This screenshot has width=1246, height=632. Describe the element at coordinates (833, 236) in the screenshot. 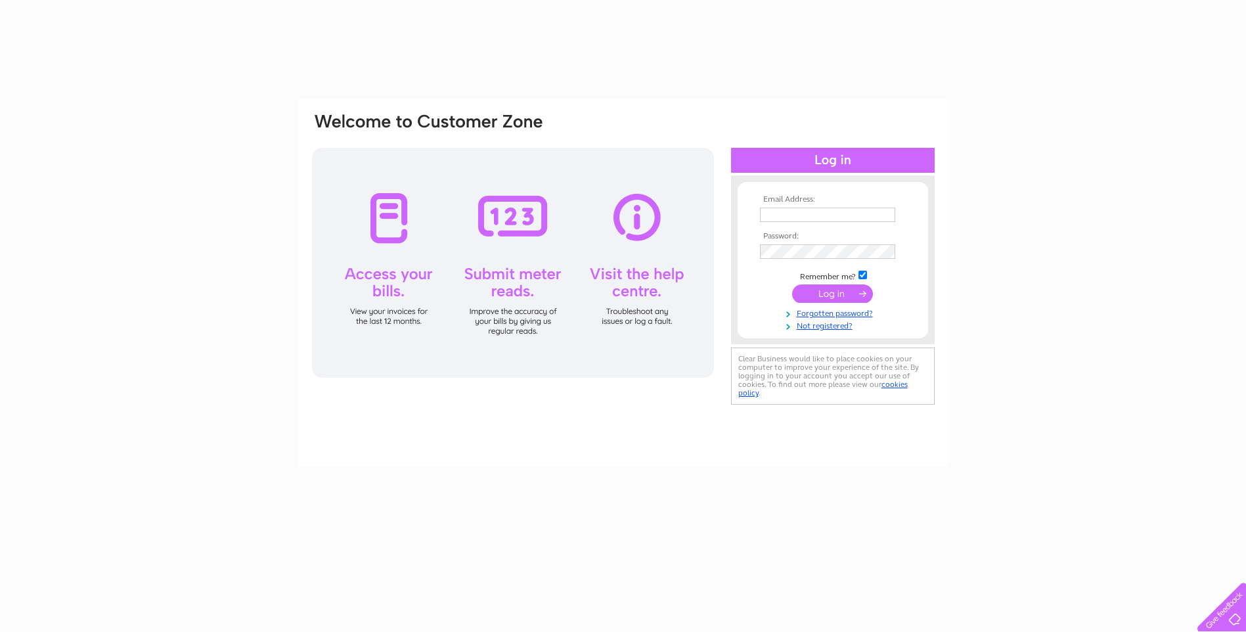

I see `th: Password:` at that location.